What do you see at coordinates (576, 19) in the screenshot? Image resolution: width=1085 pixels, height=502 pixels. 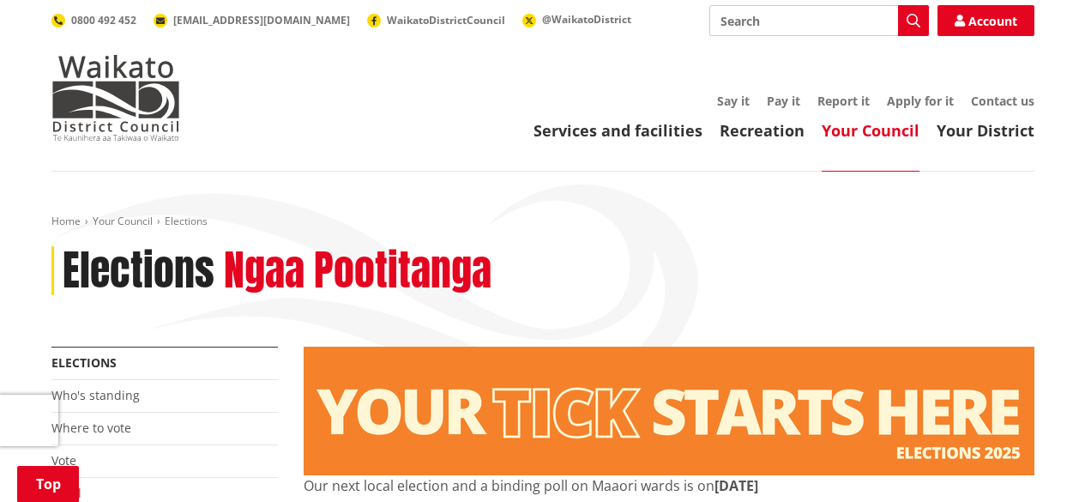 I see `a: @WaikatoDistrict` at bounding box center [576, 19].